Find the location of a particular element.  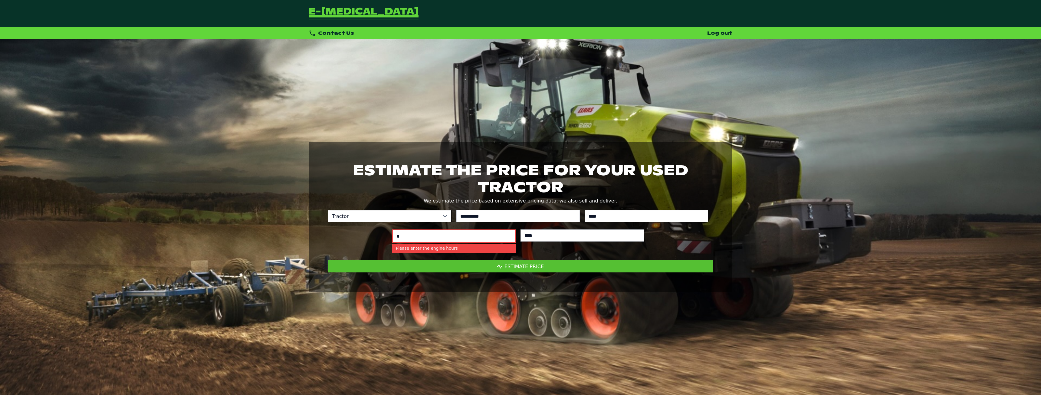

small: Please enter the engine hours is located at coordinates (454, 249).